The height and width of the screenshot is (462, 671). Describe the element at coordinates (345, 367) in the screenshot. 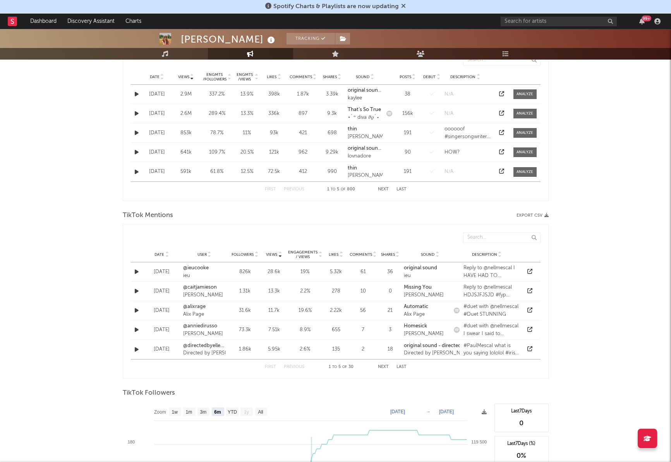

I see `span: of` at that location.